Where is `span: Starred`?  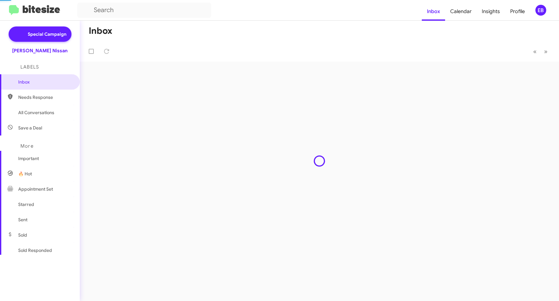 span: Starred is located at coordinates (26, 204).